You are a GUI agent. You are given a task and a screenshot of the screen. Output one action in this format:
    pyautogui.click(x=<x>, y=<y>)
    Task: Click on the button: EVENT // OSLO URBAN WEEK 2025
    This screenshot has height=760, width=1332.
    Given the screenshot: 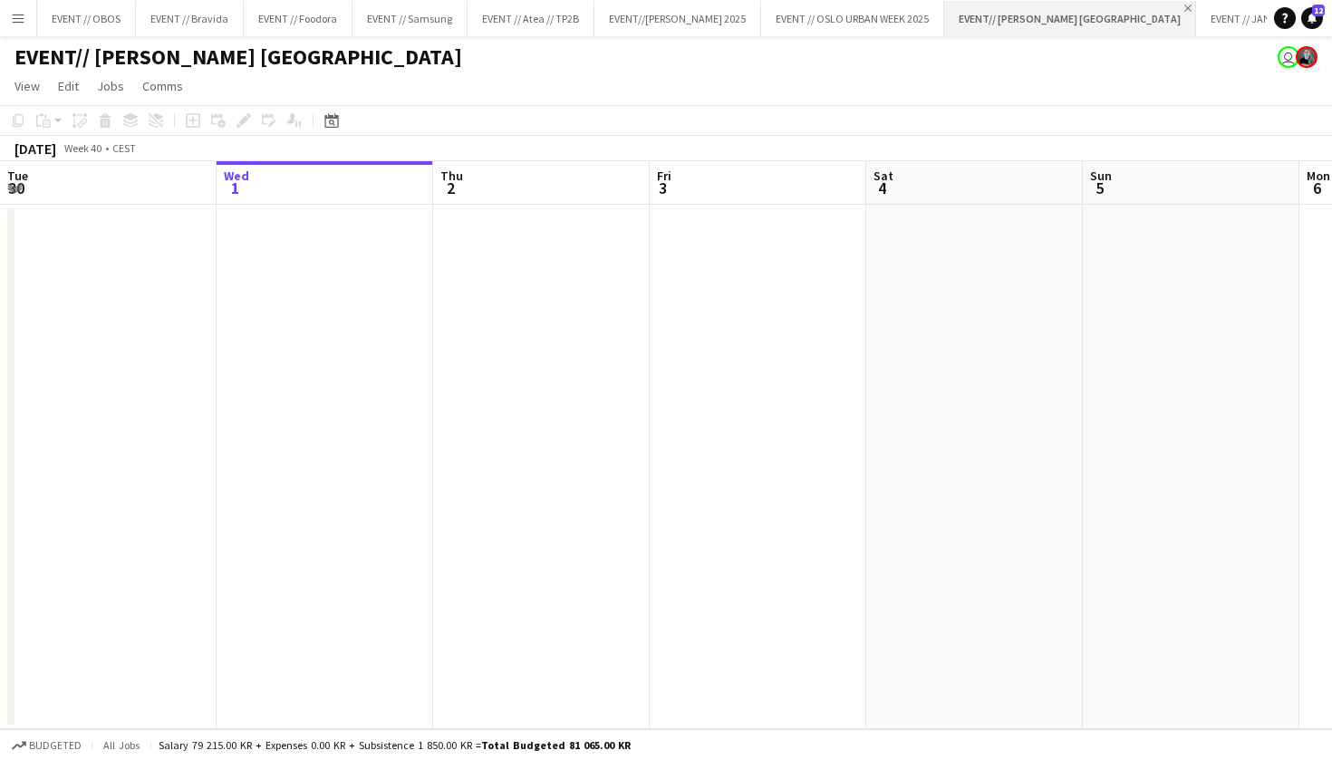 What is the action you would take?
    pyautogui.click(x=853, y=18)
    